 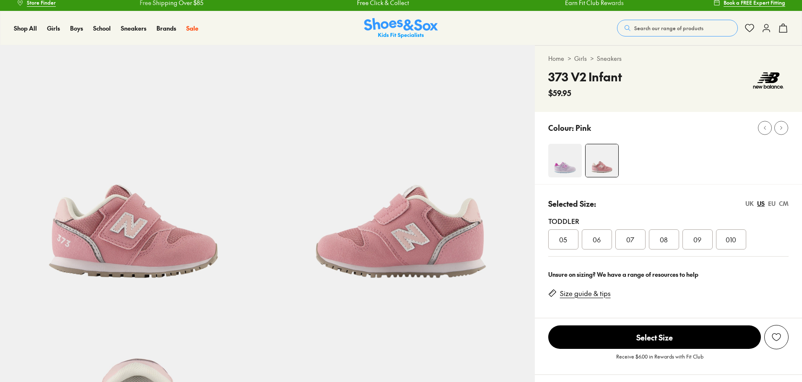 I want to click on span: 08, so click(x=663, y=239).